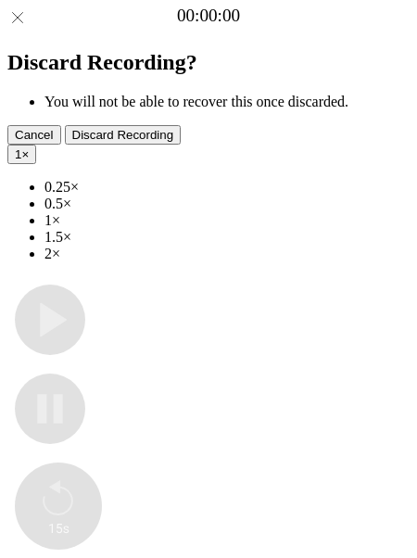 The width and height of the screenshot is (417, 558). I want to click on li: 0.5×, so click(227, 204).